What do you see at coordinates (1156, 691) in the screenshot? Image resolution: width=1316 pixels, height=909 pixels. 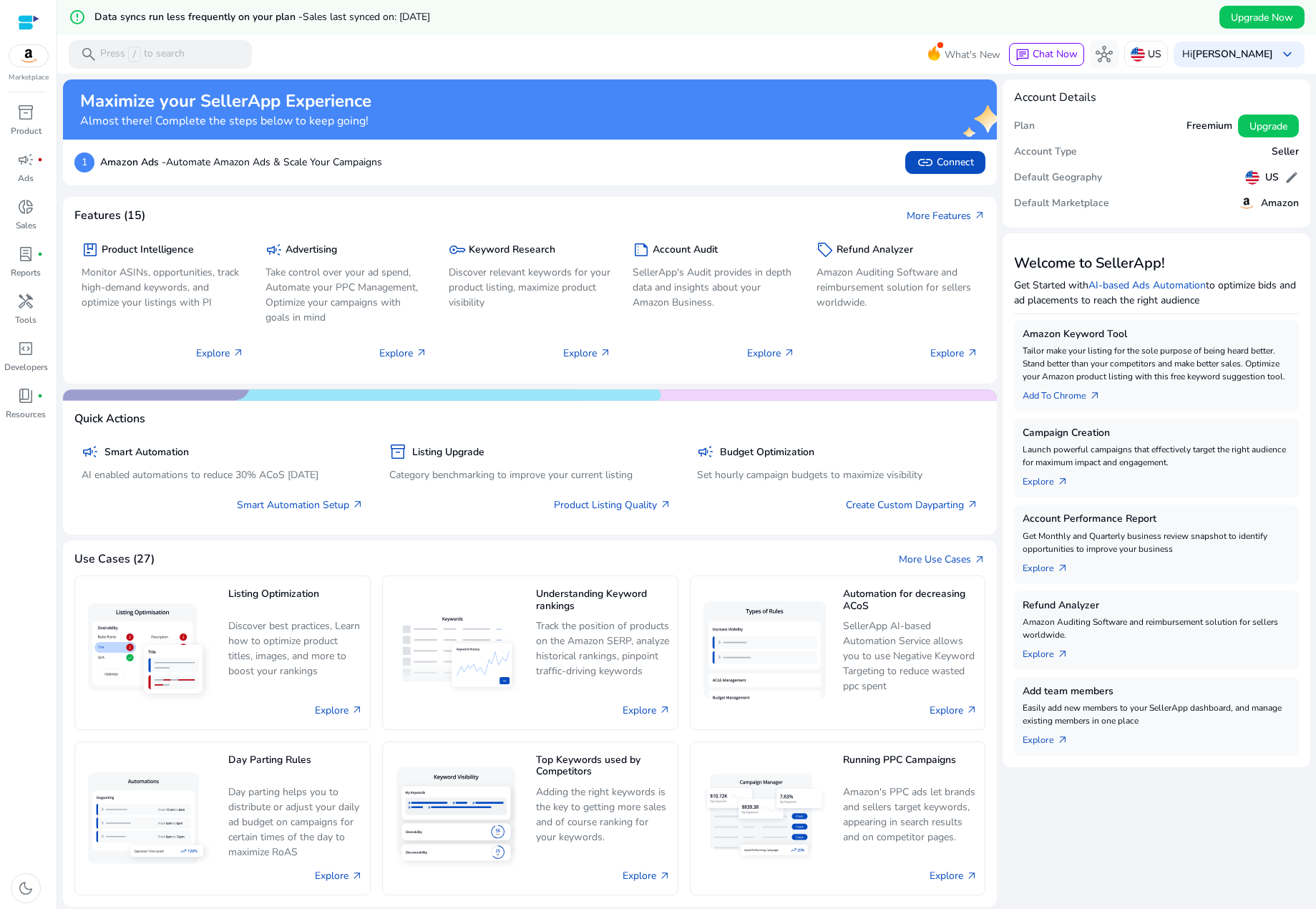 I see `h5: Add team members` at bounding box center [1156, 691].